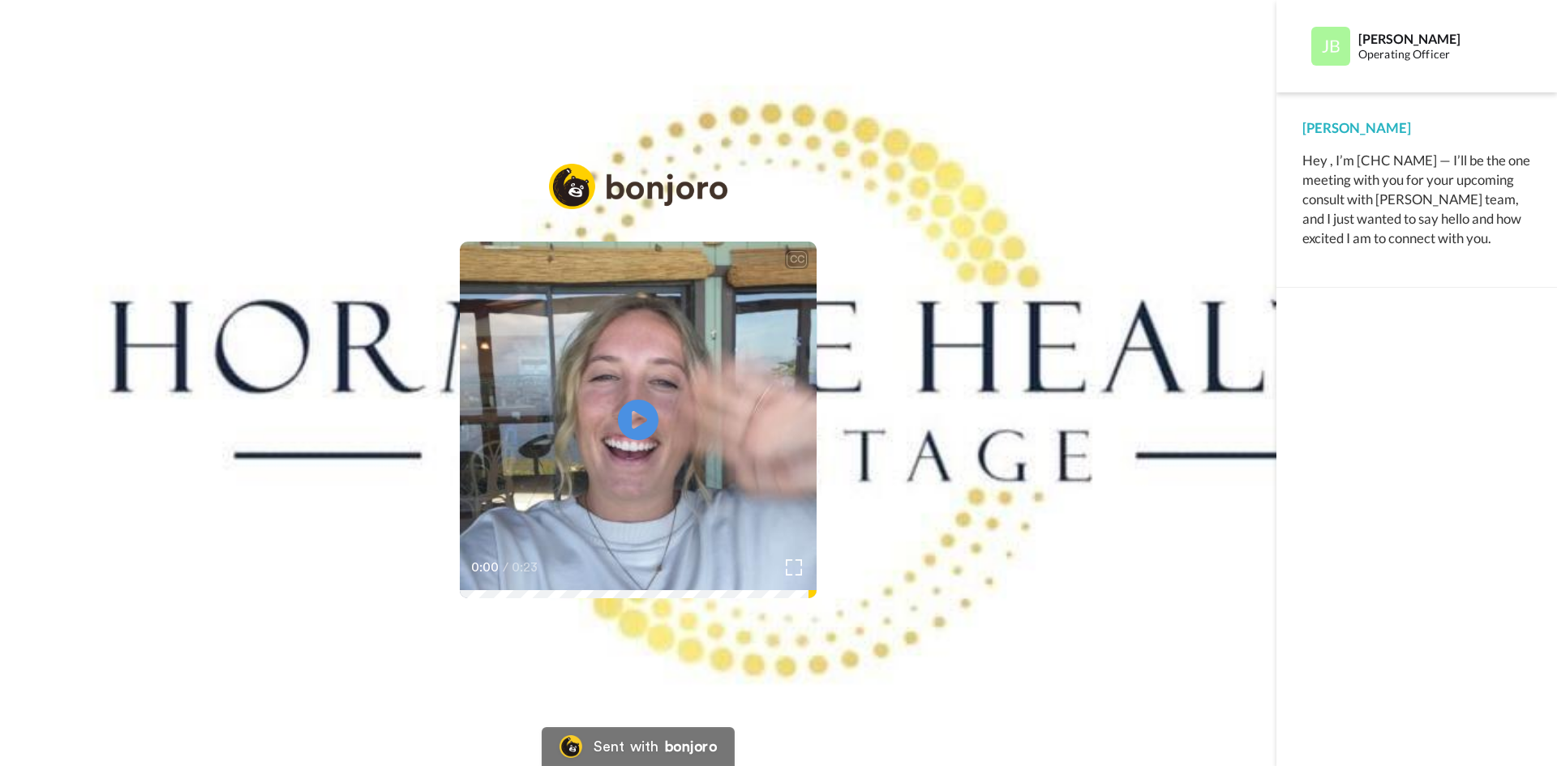 The width and height of the screenshot is (1557, 766). Describe the element at coordinates (1444, 54) in the screenshot. I see `div: Operating Officer` at that location.